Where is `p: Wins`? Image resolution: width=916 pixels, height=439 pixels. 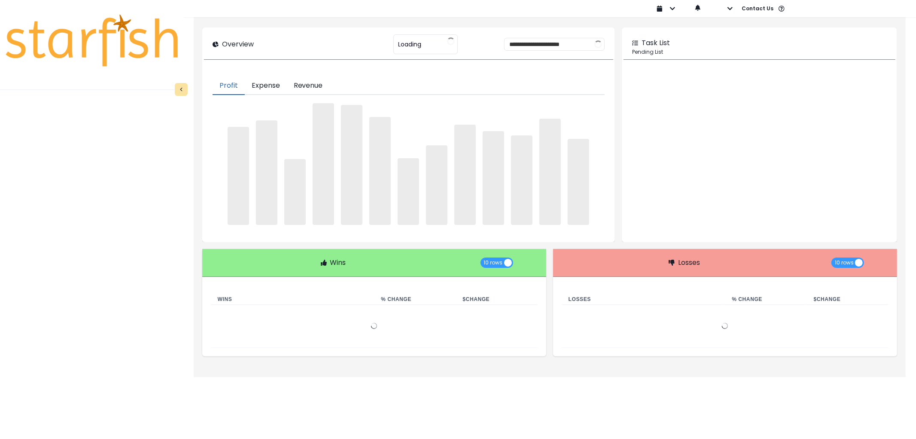 p: Wins is located at coordinates (338, 262).